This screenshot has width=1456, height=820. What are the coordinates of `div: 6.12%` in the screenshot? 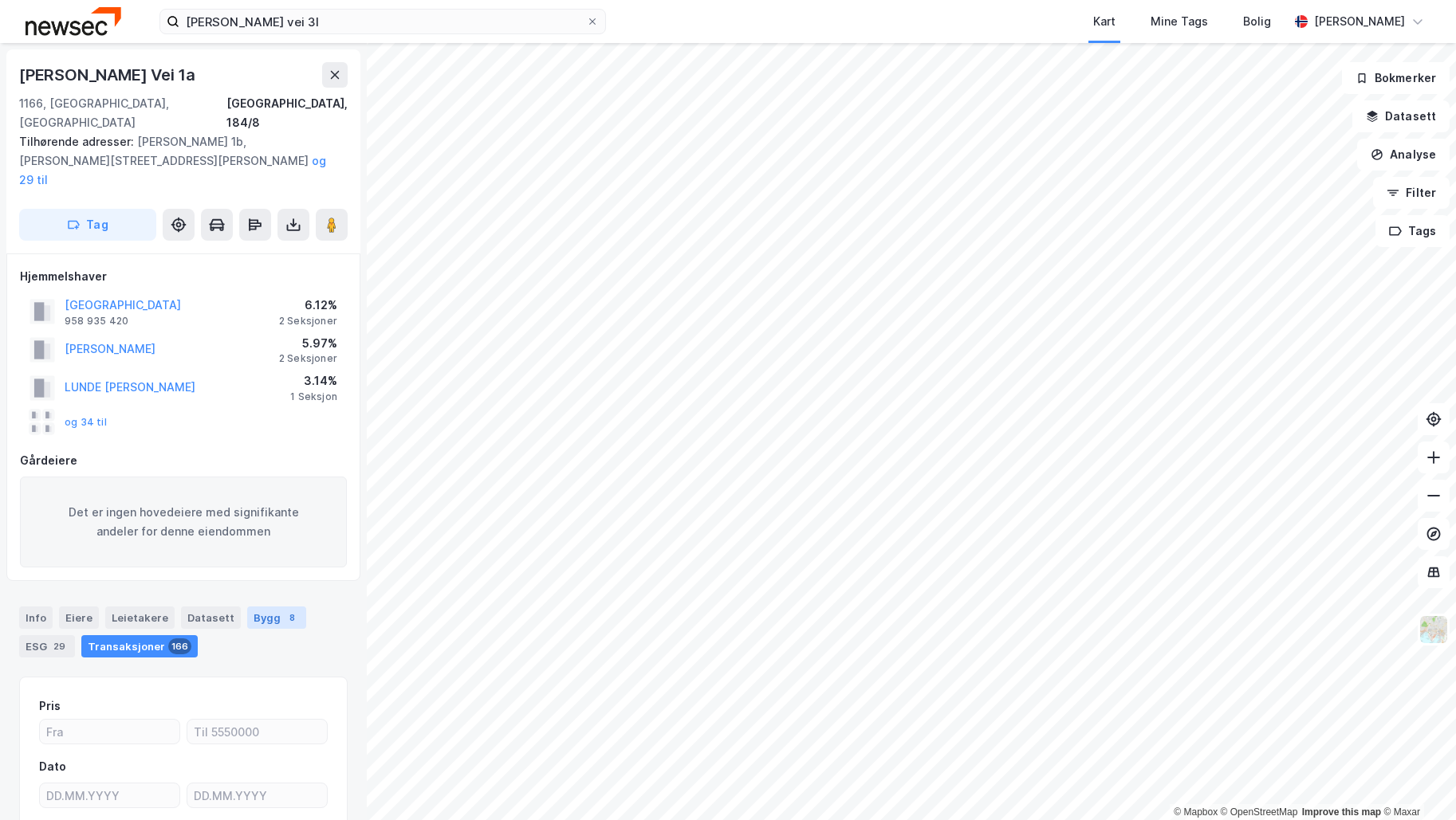 It's located at (308, 306).